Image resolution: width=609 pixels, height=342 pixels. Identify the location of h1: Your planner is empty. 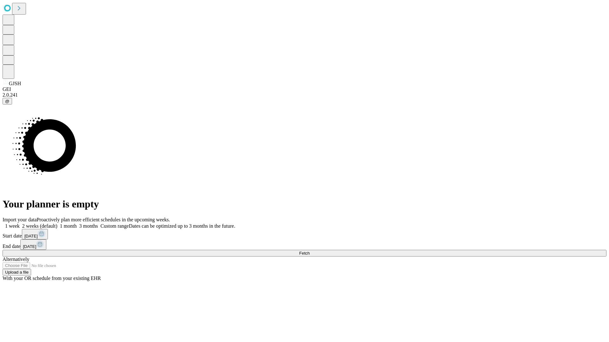
(304, 204).